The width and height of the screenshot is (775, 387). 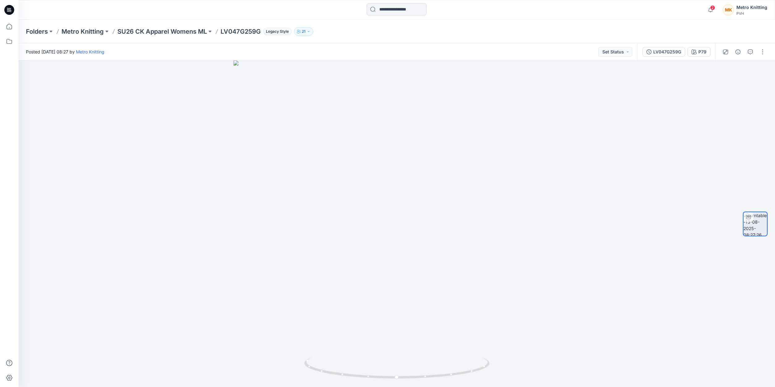 What do you see at coordinates (699, 52) in the screenshot?
I see `button: P79` at bounding box center [699, 52].